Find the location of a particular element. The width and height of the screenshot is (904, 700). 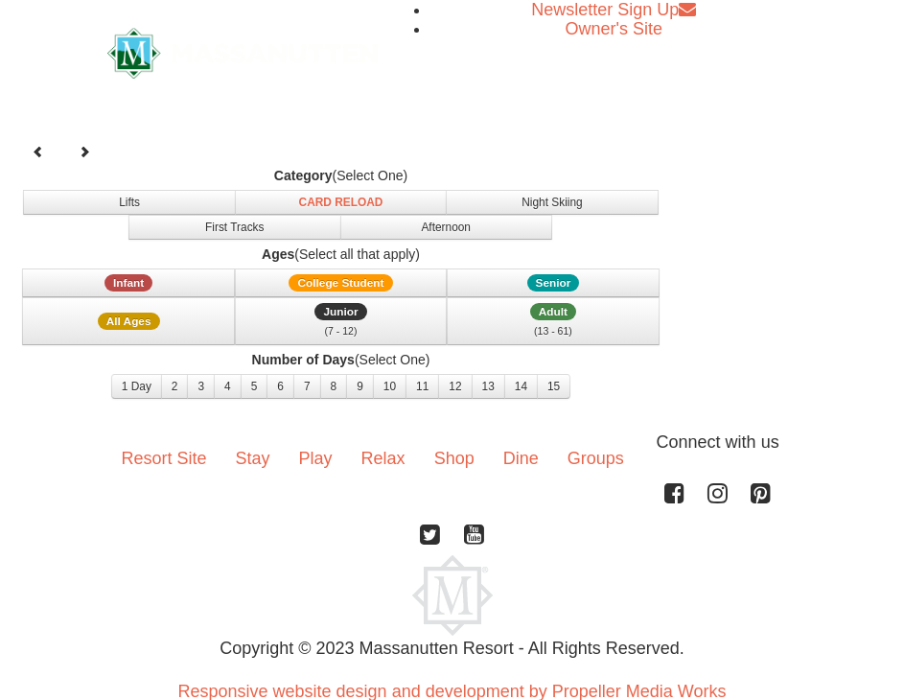

button: All Ages is located at coordinates (127, 321).